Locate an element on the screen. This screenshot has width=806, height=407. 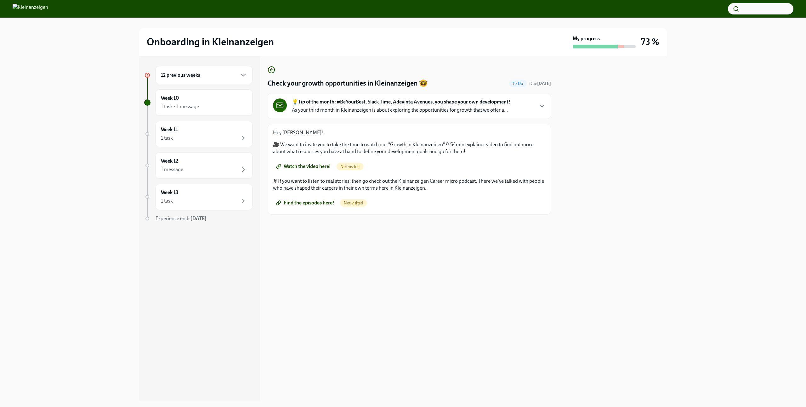
strong: My progress is located at coordinates (586, 39).